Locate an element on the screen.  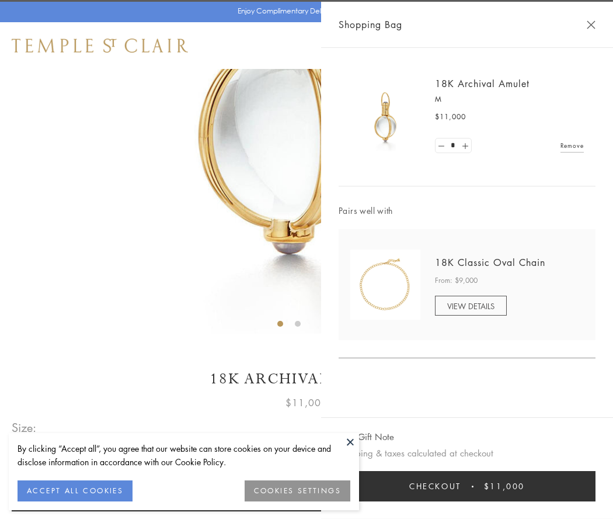
button: Close Shopping Bag is located at coordinates (591, 25).